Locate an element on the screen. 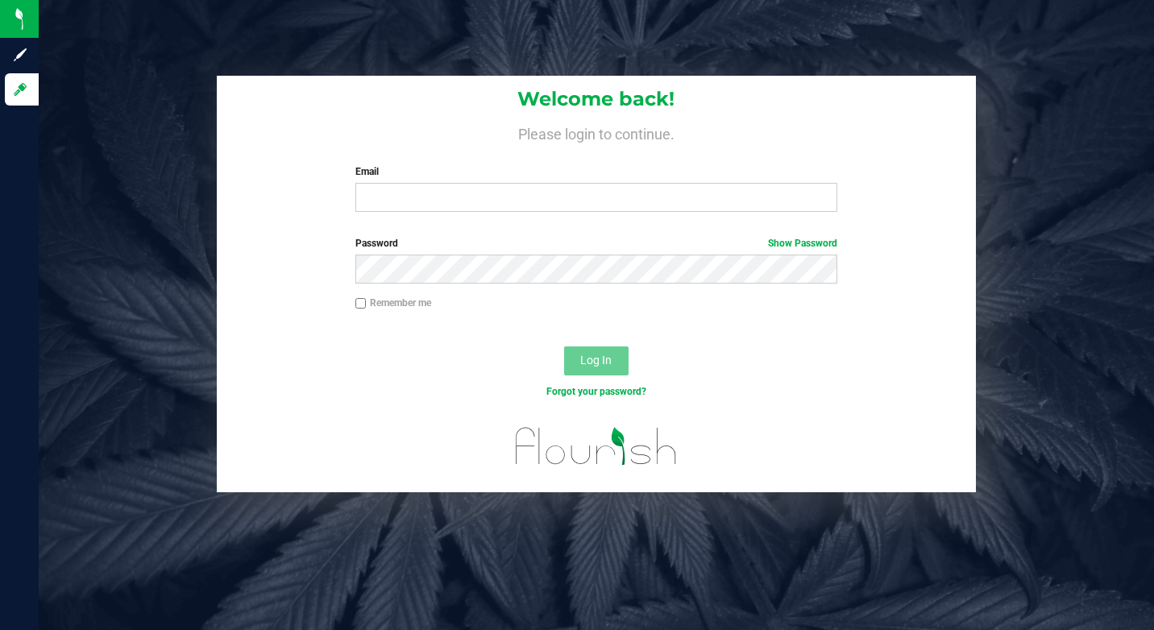 This screenshot has height=630, width=1154. a: Forgot your password? is located at coordinates (596, 391).